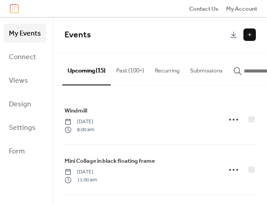  Describe the element at coordinates (76, 111) in the screenshot. I see `a: Windmill` at that location.